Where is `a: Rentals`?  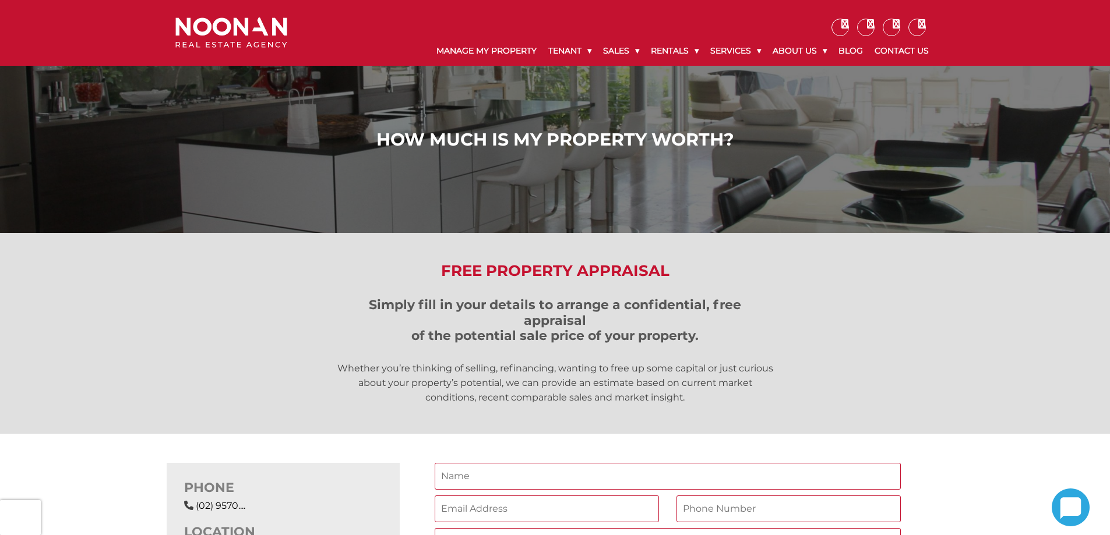
a: Rentals is located at coordinates (674, 51).